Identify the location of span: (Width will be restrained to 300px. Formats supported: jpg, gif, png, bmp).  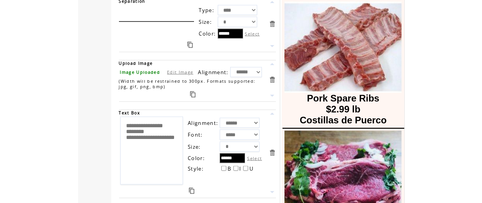
(187, 84).